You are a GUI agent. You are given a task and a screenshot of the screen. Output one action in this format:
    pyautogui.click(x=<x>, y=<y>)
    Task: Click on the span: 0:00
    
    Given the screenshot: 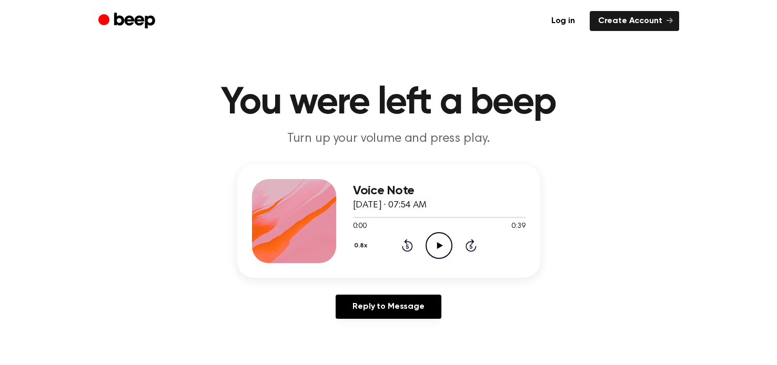 What is the action you would take?
    pyautogui.click(x=360, y=227)
    